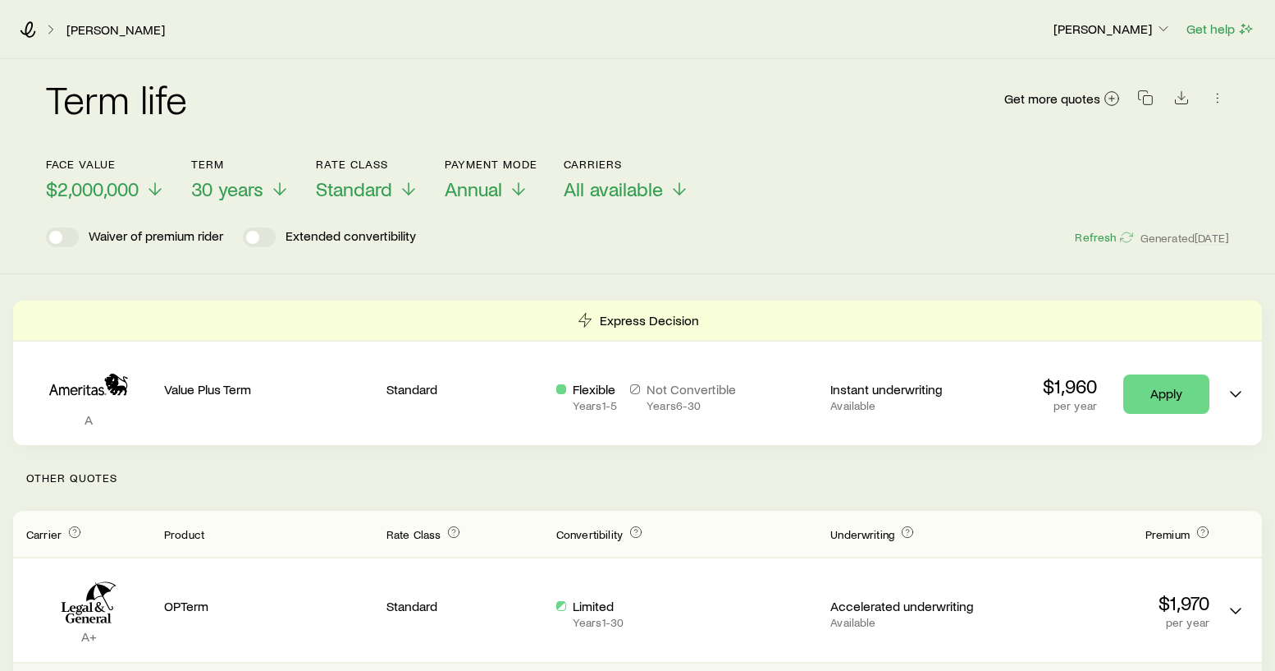 Image resolution: width=1275 pixels, height=671 pixels. Describe the element at coordinates (414, 533) in the screenshot. I see `span: Rate Class` at that location.